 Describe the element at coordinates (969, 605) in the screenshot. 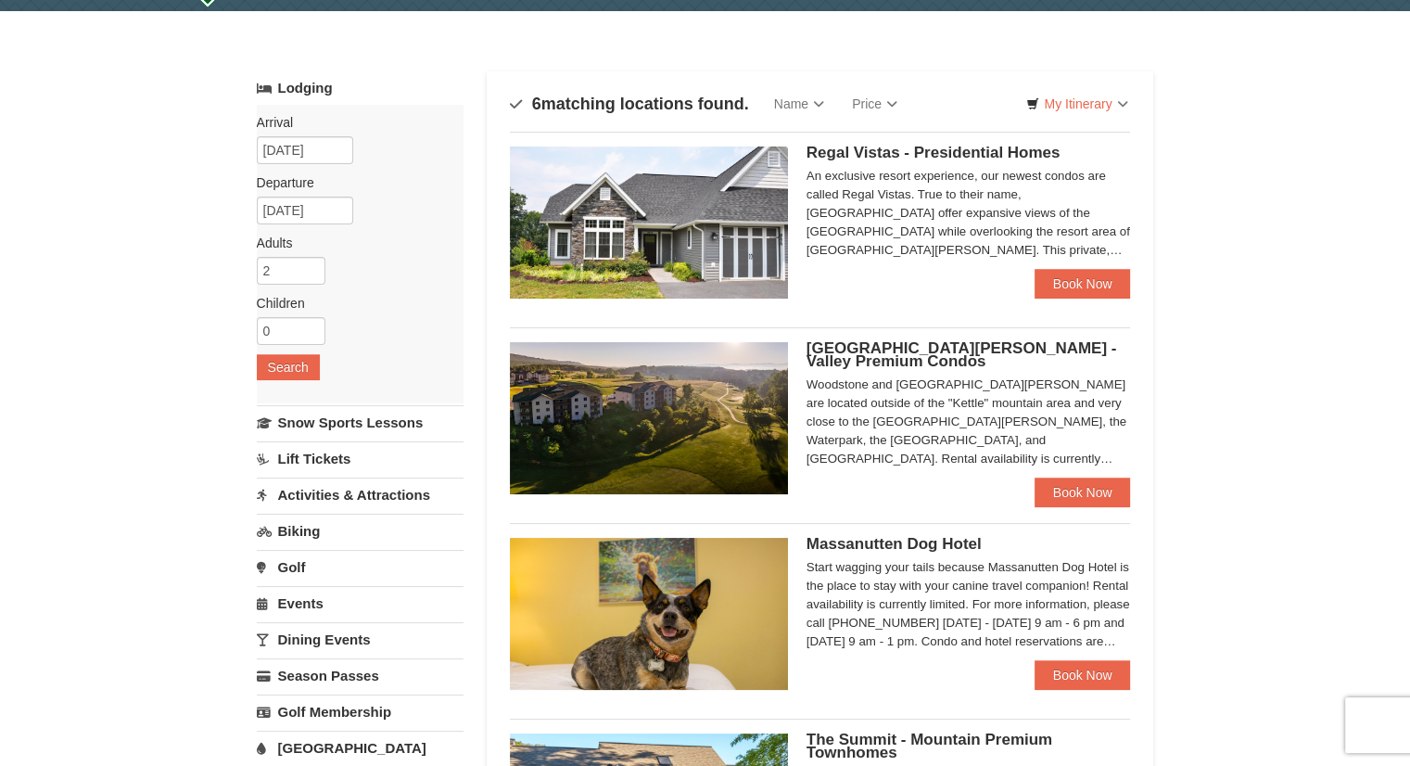

I see `div: Start wagging your tails because Massanutten Dog Hotel is the place to stay with your canine trav...` at that location.